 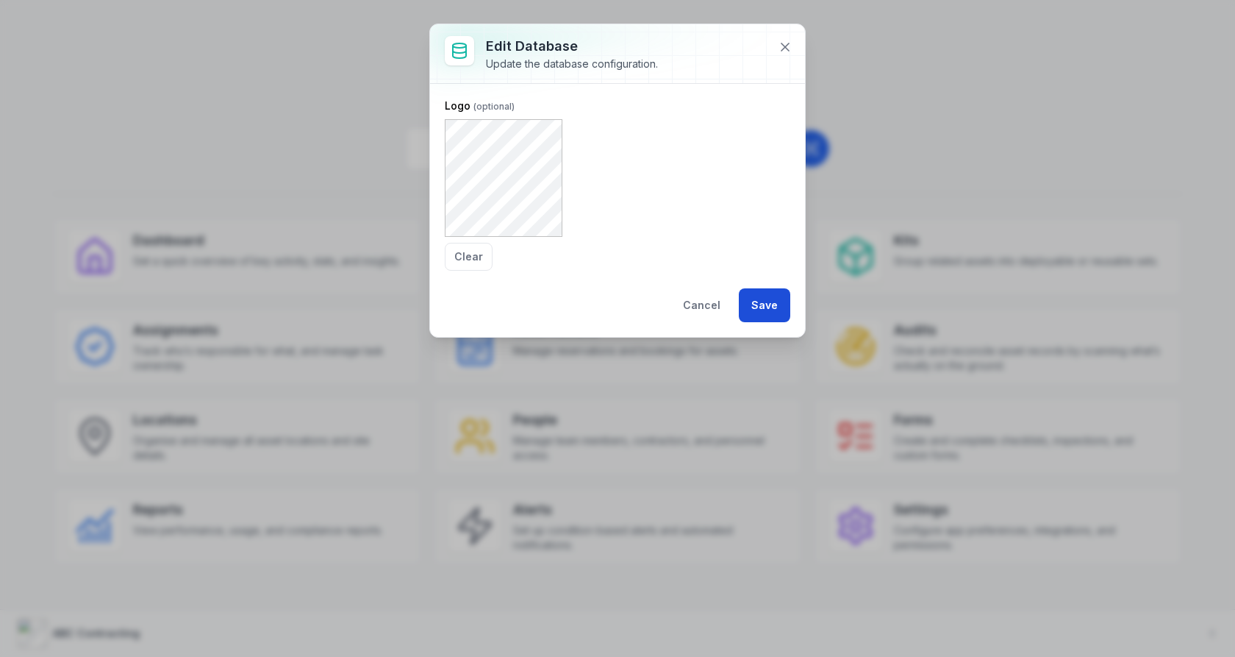 I want to click on button: Cancel, so click(x=702, y=305).